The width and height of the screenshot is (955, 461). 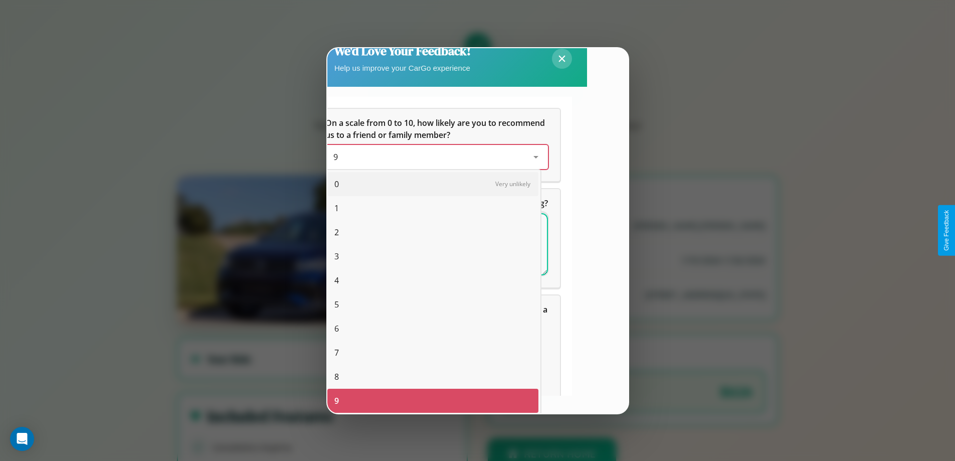 What do you see at coordinates (336, 328) in the screenshot?
I see `span: 6` at bounding box center [336, 328].